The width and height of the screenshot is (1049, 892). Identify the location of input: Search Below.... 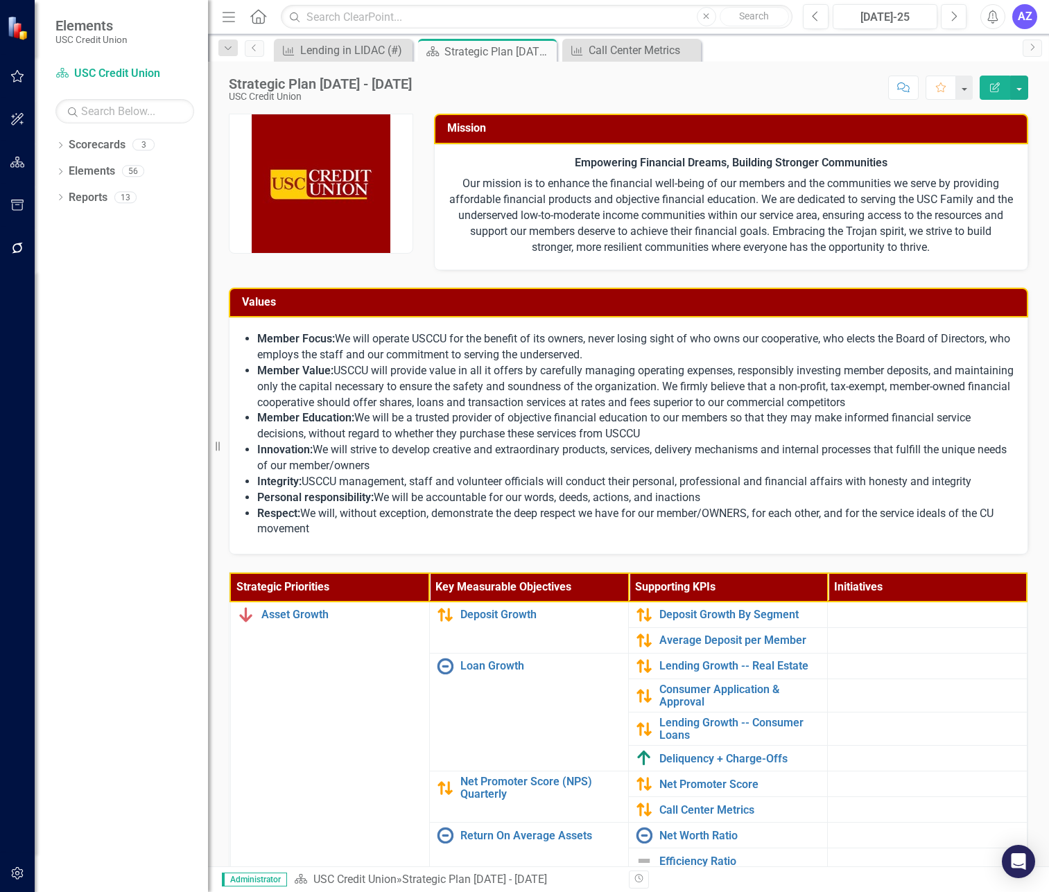
(125, 111).